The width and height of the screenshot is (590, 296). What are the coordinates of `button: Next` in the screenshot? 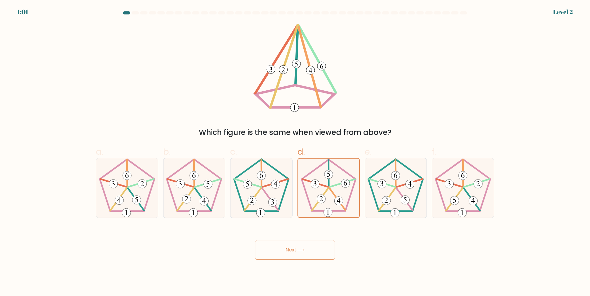 It's located at (295, 250).